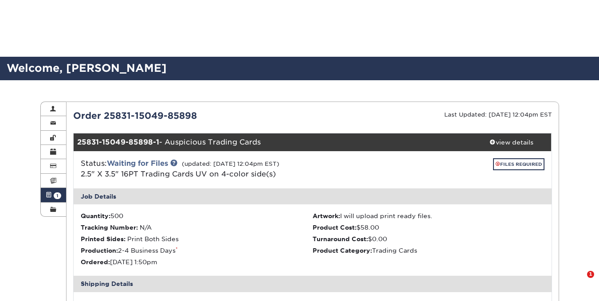 The image size is (599, 301). I want to click on li: $58.00, so click(428, 227).